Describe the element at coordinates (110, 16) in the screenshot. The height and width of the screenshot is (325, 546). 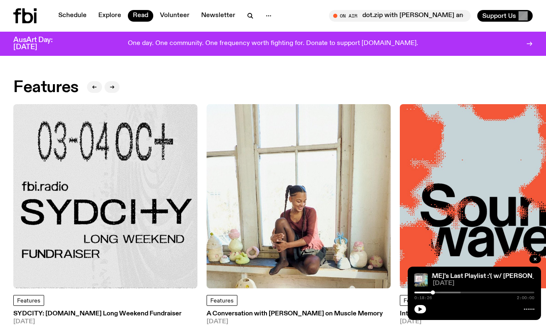
I see `a: Explore` at that location.